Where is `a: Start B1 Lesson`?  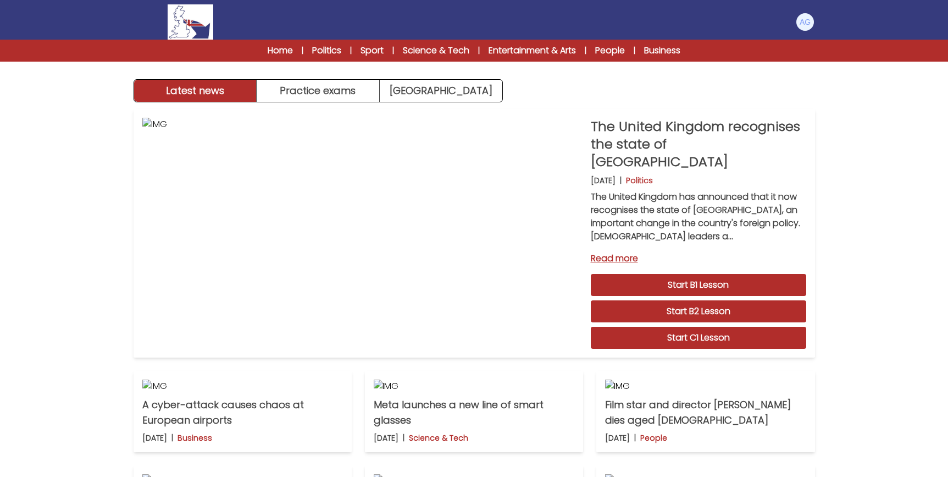 a: Start B1 Lesson is located at coordinates (699, 285).